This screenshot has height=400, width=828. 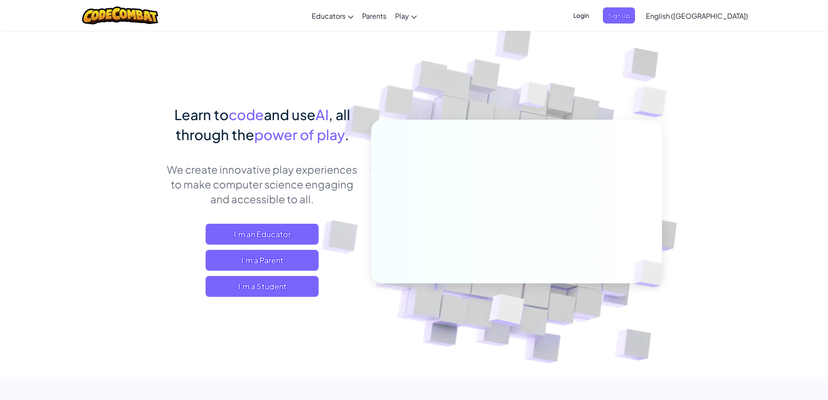 What do you see at coordinates (619, 15) in the screenshot?
I see `span: Sign Up` at bounding box center [619, 15].